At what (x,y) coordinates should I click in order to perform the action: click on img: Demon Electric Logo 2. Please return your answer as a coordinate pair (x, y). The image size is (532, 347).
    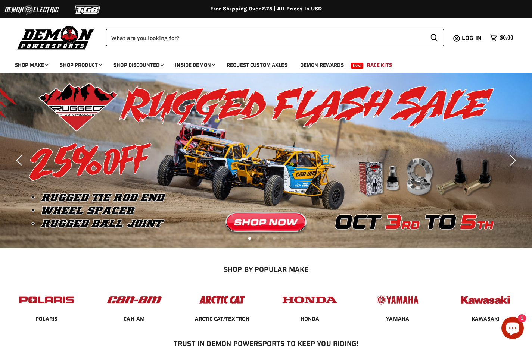
    Looking at the image, I should click on (32, 10).